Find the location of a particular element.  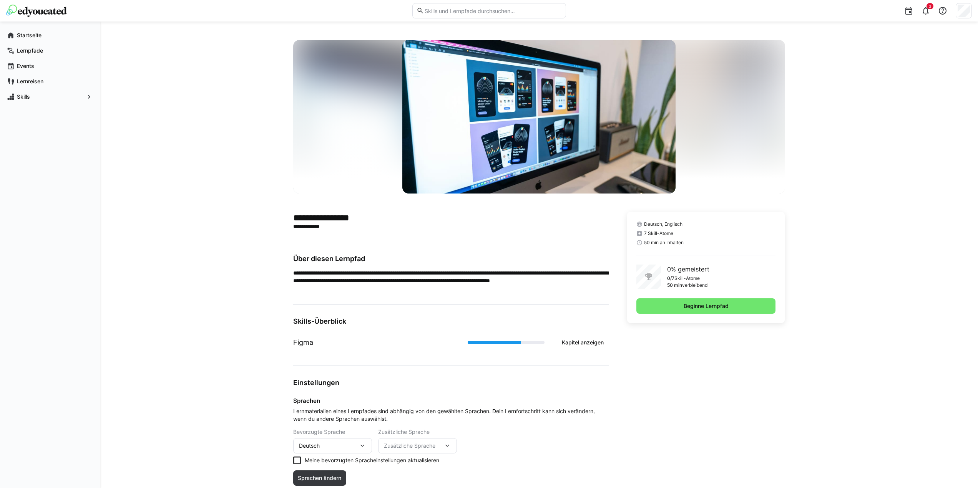

h1: Figma is located at coordinates (303, 343).